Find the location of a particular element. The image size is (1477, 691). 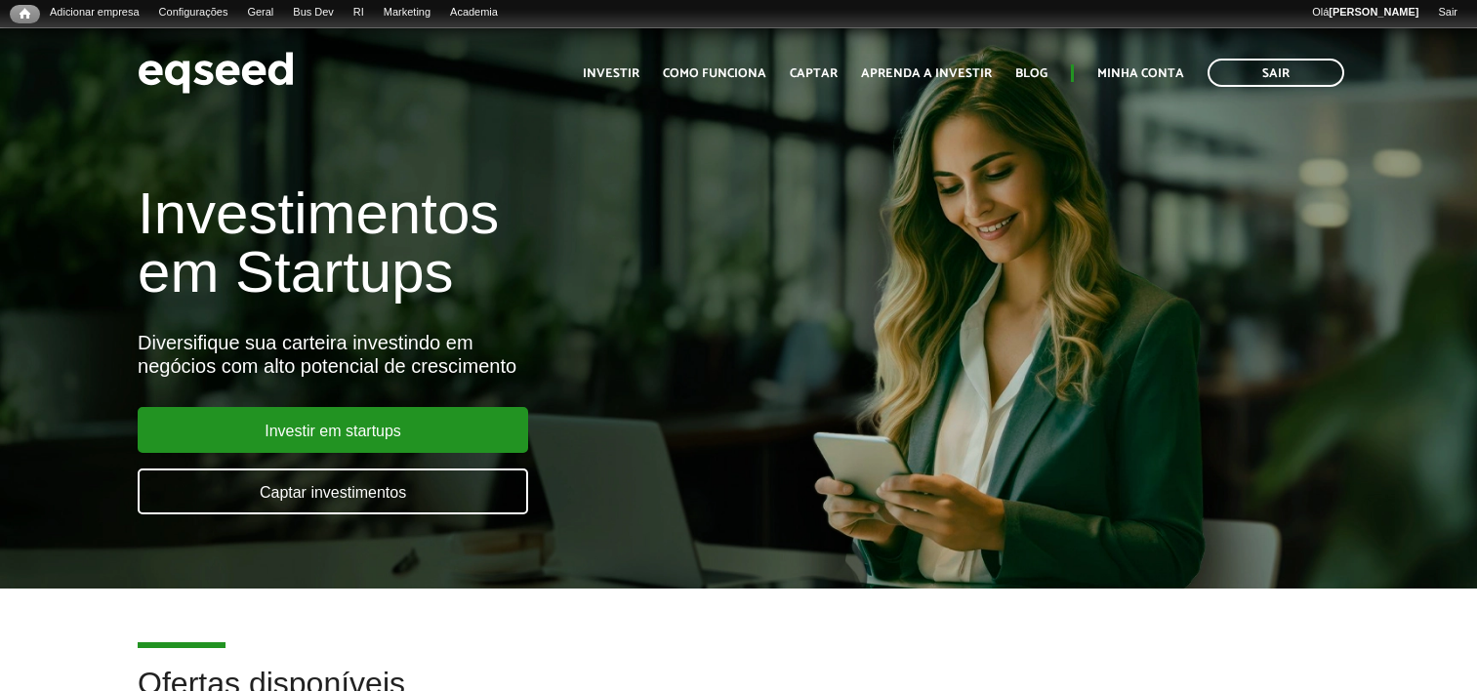

a: Minha conta is located at coordinates (1140, 73).